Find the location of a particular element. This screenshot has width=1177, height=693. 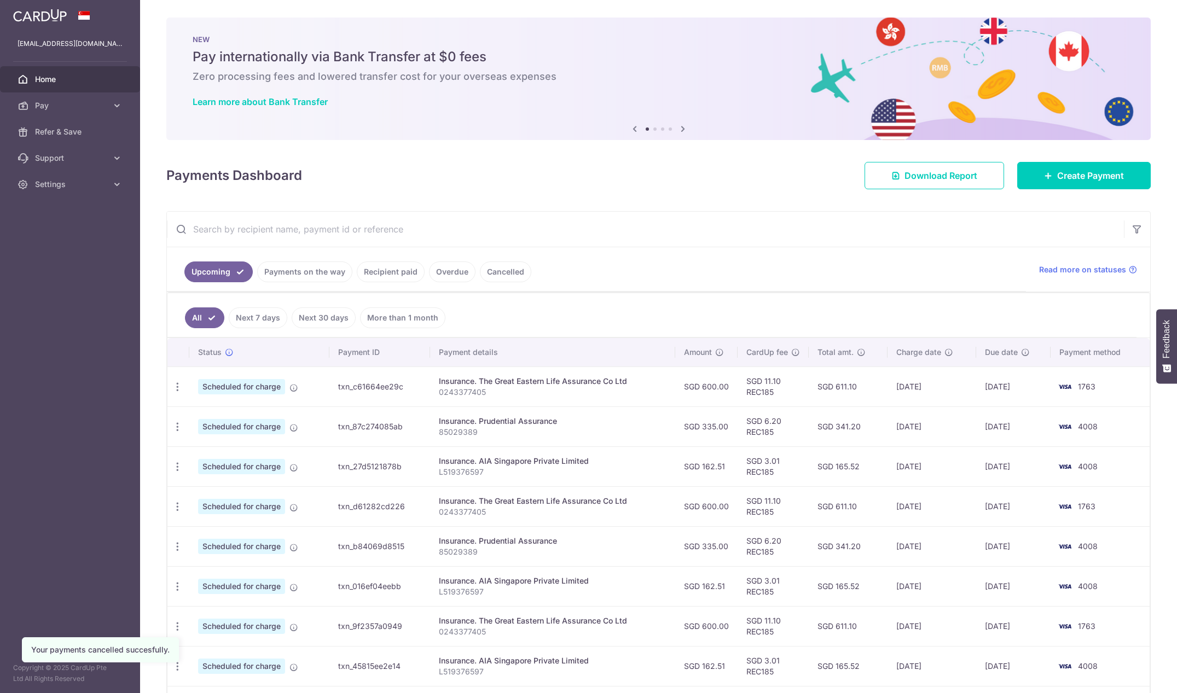

a: All is located at coordinates (205, 318).